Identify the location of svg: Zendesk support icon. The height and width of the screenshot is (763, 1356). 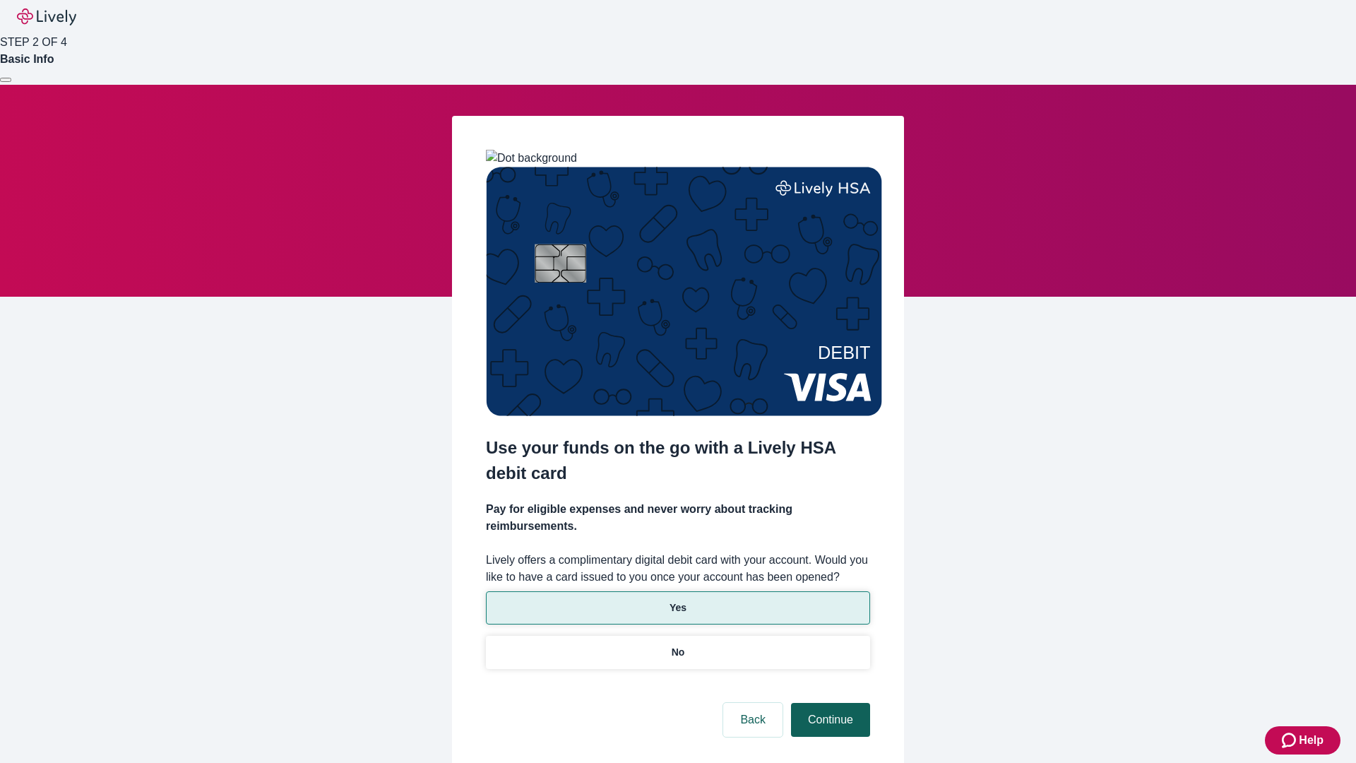
(1291, 740).